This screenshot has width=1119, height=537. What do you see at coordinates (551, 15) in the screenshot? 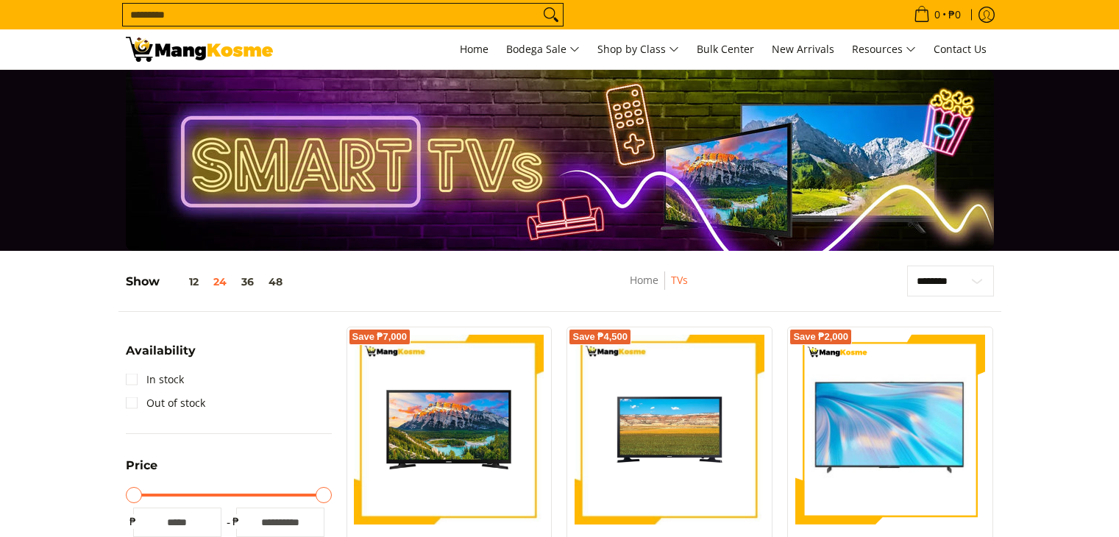
I see `button: Search` at bounding box center [551, 15].